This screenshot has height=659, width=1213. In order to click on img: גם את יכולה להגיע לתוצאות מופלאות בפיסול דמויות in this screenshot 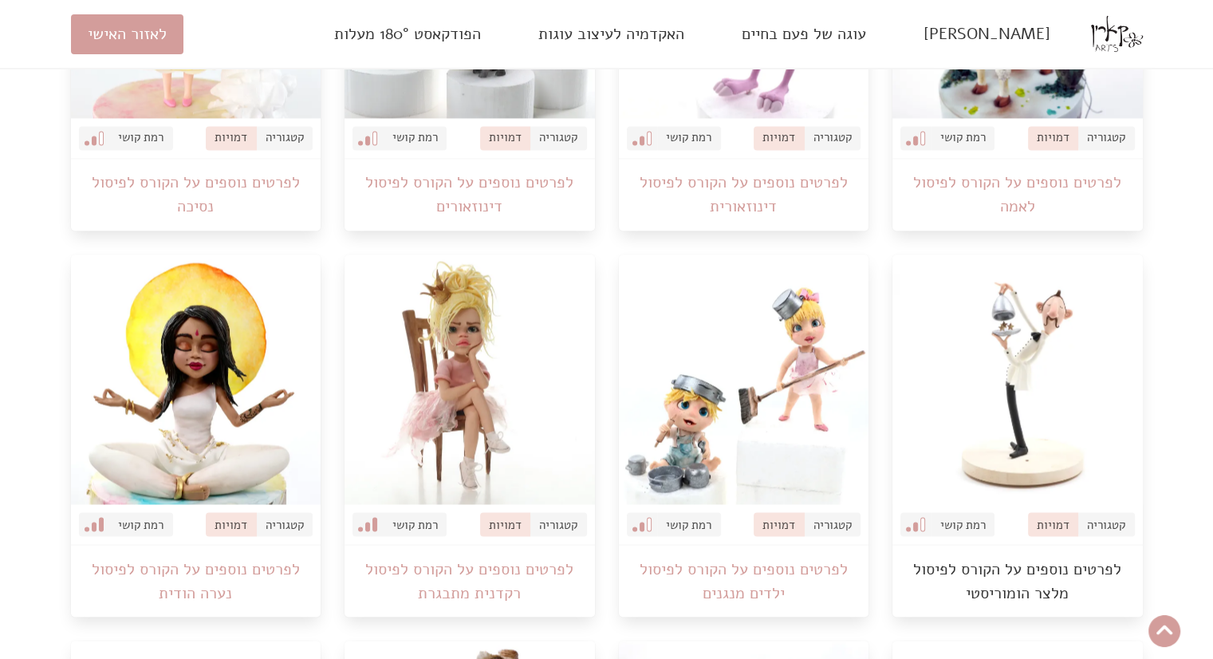, I will do `click(1018, 380)`.